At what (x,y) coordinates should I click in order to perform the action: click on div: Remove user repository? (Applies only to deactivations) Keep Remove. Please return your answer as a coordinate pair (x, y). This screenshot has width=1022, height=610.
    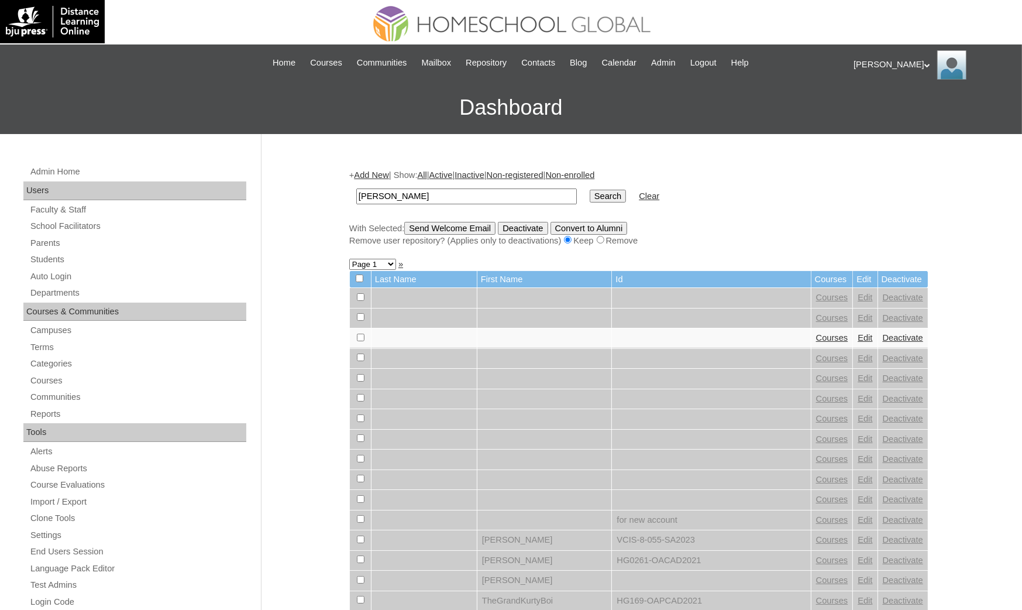
    Looking at the image, I should click on (639, 240).